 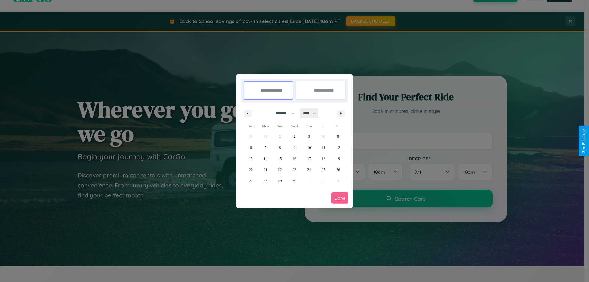 I want to click on button: 6, so click(x=251, y=148).